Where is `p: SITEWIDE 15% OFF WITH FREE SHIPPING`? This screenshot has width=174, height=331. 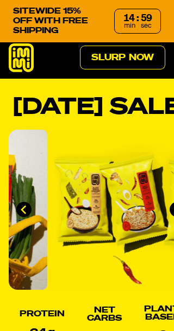
p: SITEWIDE 15% OFF WITH FREE SHIPPING is located at coordinates (59, 21).